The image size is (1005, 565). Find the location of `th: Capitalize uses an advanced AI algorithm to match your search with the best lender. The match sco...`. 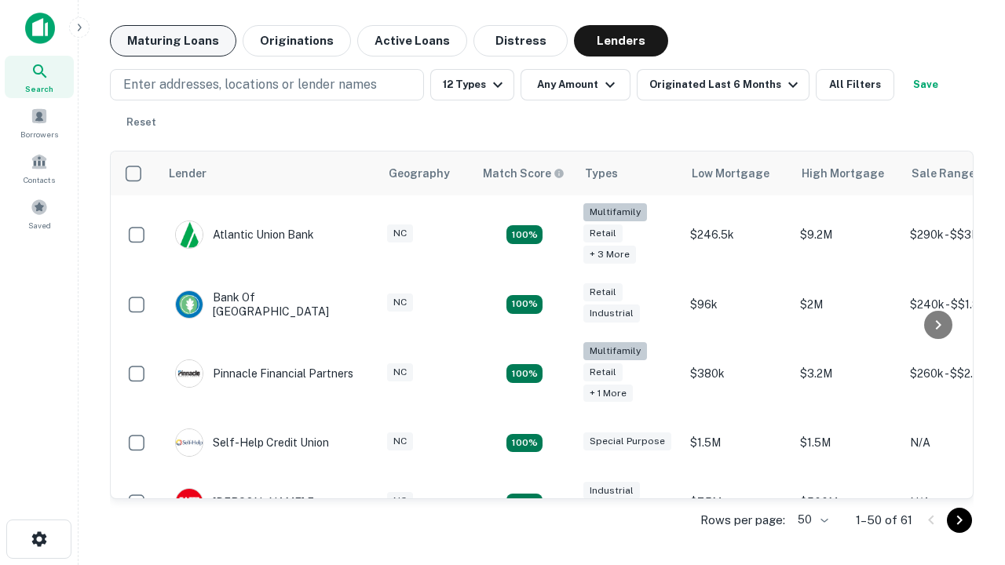

th: Capitalize uses an advanced AI algorithm to match your search with the best lender. The match sco... is located at coordinates (525, 174).